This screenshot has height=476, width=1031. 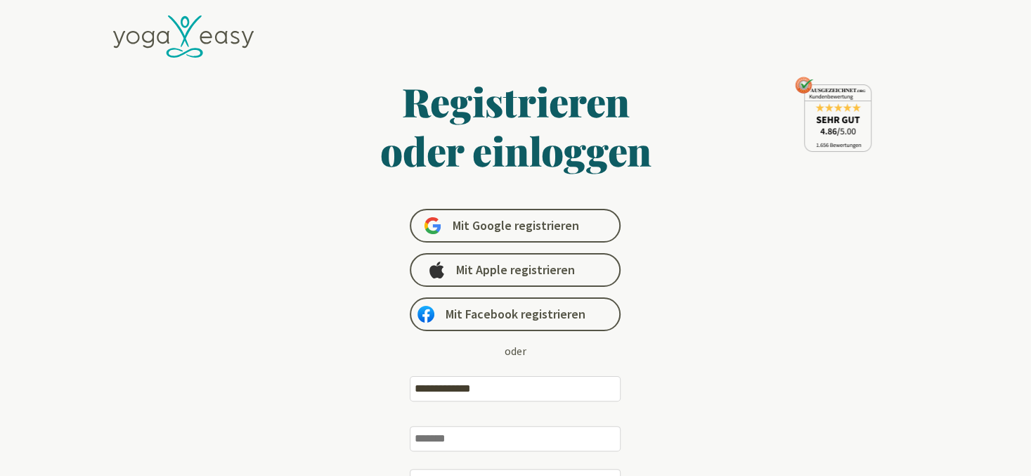 What do you see at coordinates (515, 314) in the screenshot?
I see `a: Mit Facebook registrieren` at bounding box center [515, 314].